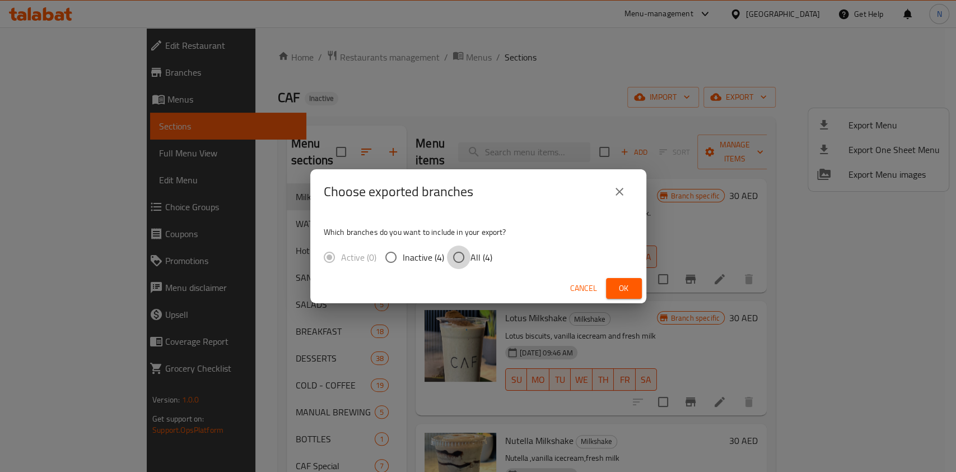  I want to click on span: Active (0), so click(358, 257).